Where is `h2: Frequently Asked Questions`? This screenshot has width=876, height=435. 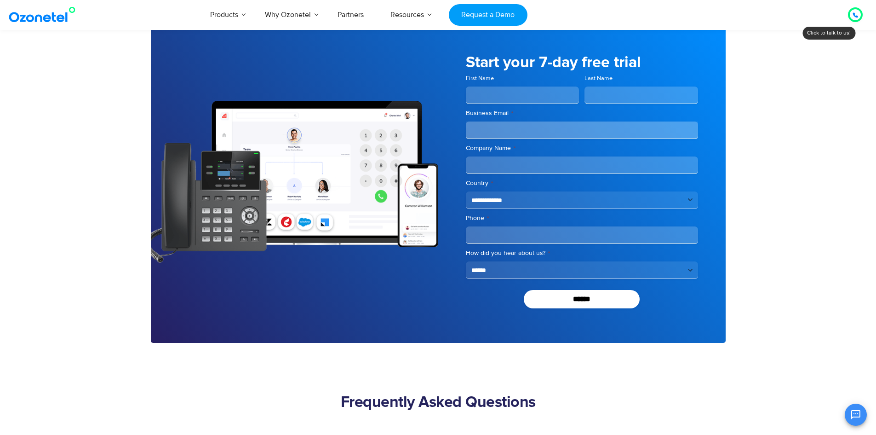 h2: Frequently Asked Questions is located at coordinates (438, 403).